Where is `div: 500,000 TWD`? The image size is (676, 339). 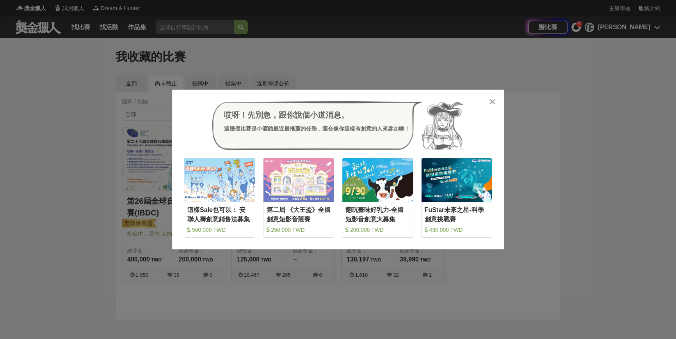 div: 500,000 TWD is located at coordinates (219, 230).